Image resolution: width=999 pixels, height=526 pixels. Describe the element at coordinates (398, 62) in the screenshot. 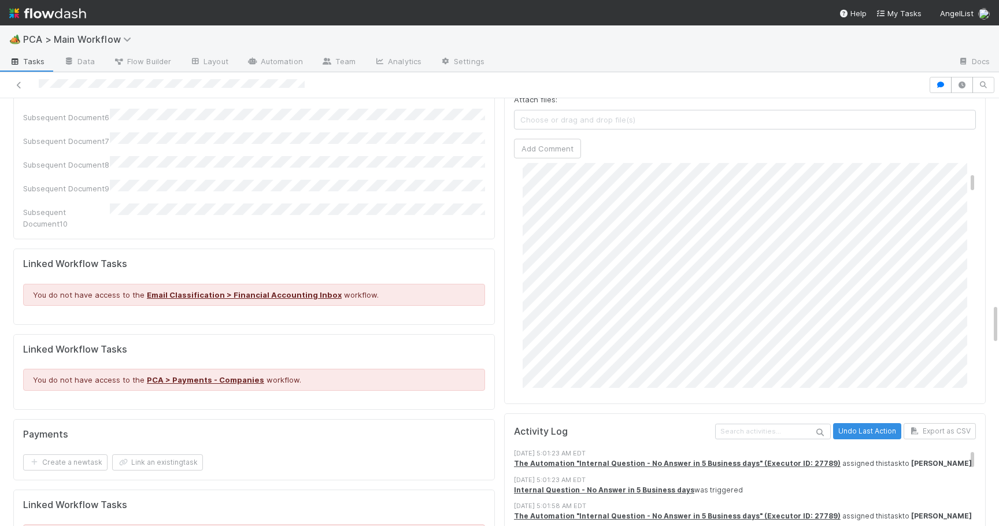

I see `a: Analytics` at that location.